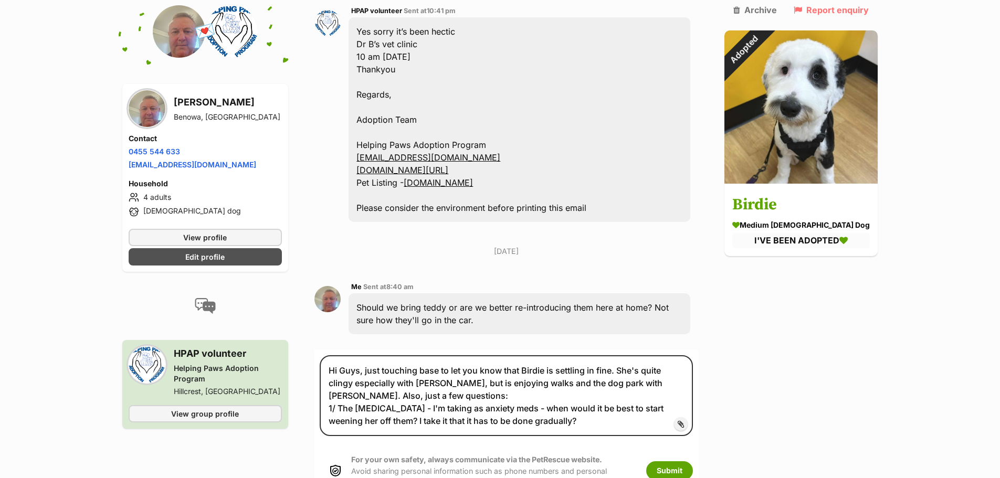 This screenshot has height=478, width=1000. What do you see at coordinates (801, 107) in the screenshot?
I see `img: Birdie` at bounding box center [801, 107].